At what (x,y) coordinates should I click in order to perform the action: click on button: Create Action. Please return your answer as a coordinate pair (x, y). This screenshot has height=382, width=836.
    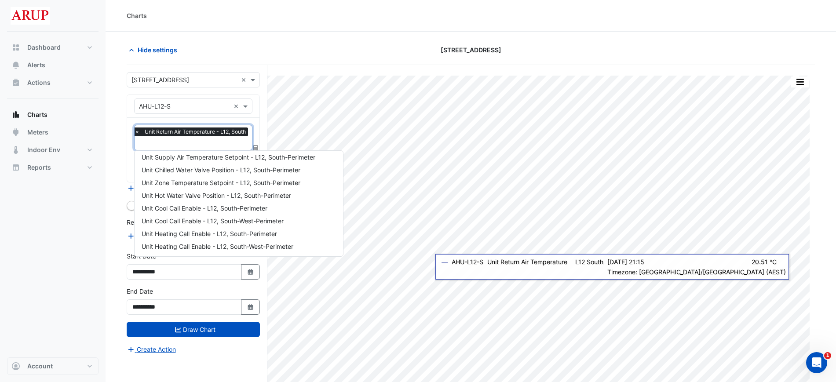
    Looking at the image, I should click on (151, 349).